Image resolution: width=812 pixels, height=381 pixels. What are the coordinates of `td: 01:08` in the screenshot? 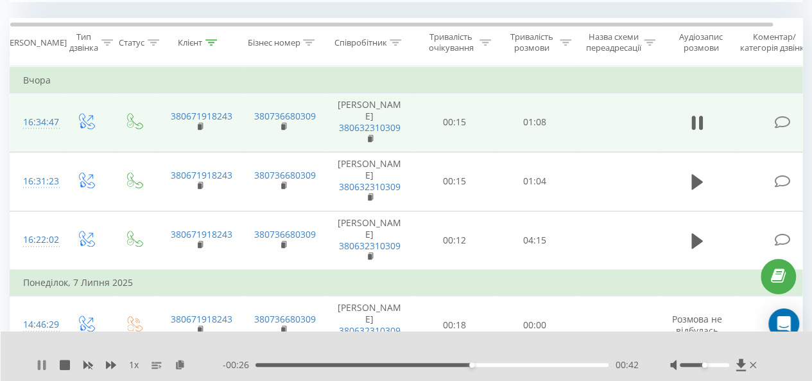 It's located at (535, 123).